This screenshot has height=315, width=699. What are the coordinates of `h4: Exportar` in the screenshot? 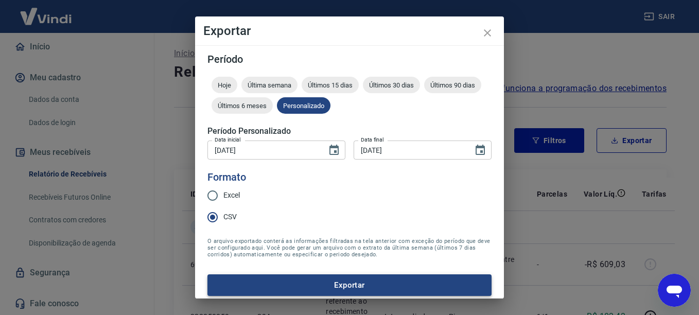 It's located at (350, 31).